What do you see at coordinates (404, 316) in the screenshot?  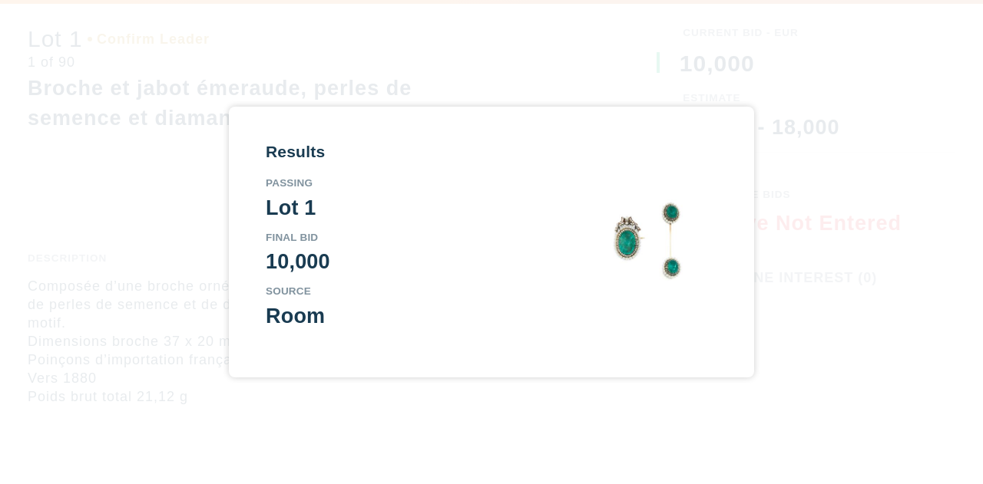 I see `div: Room` at bounding box center [404, 316].